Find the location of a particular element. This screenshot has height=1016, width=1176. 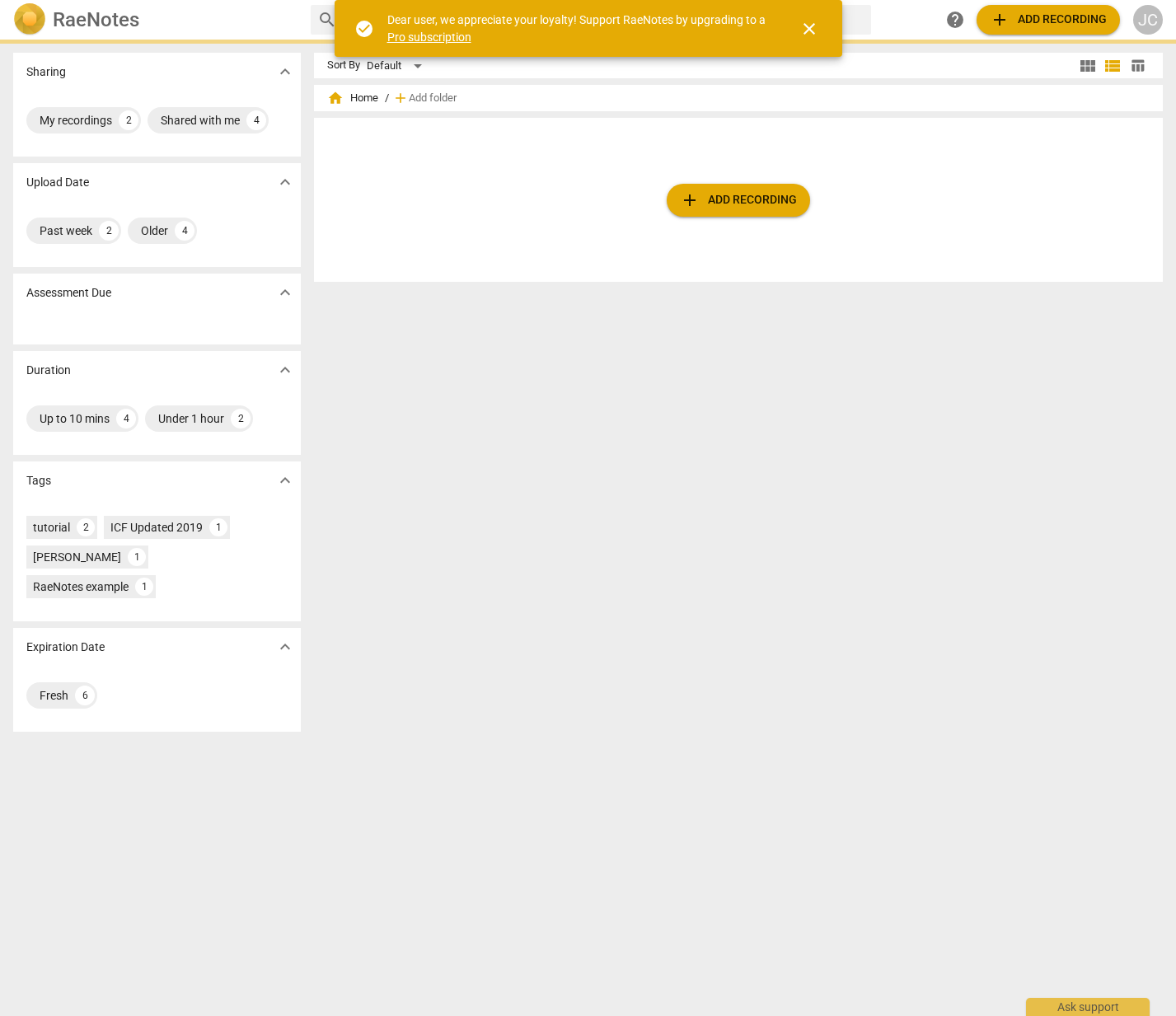

p: Assessment Due is located at coordinates (68, 293).